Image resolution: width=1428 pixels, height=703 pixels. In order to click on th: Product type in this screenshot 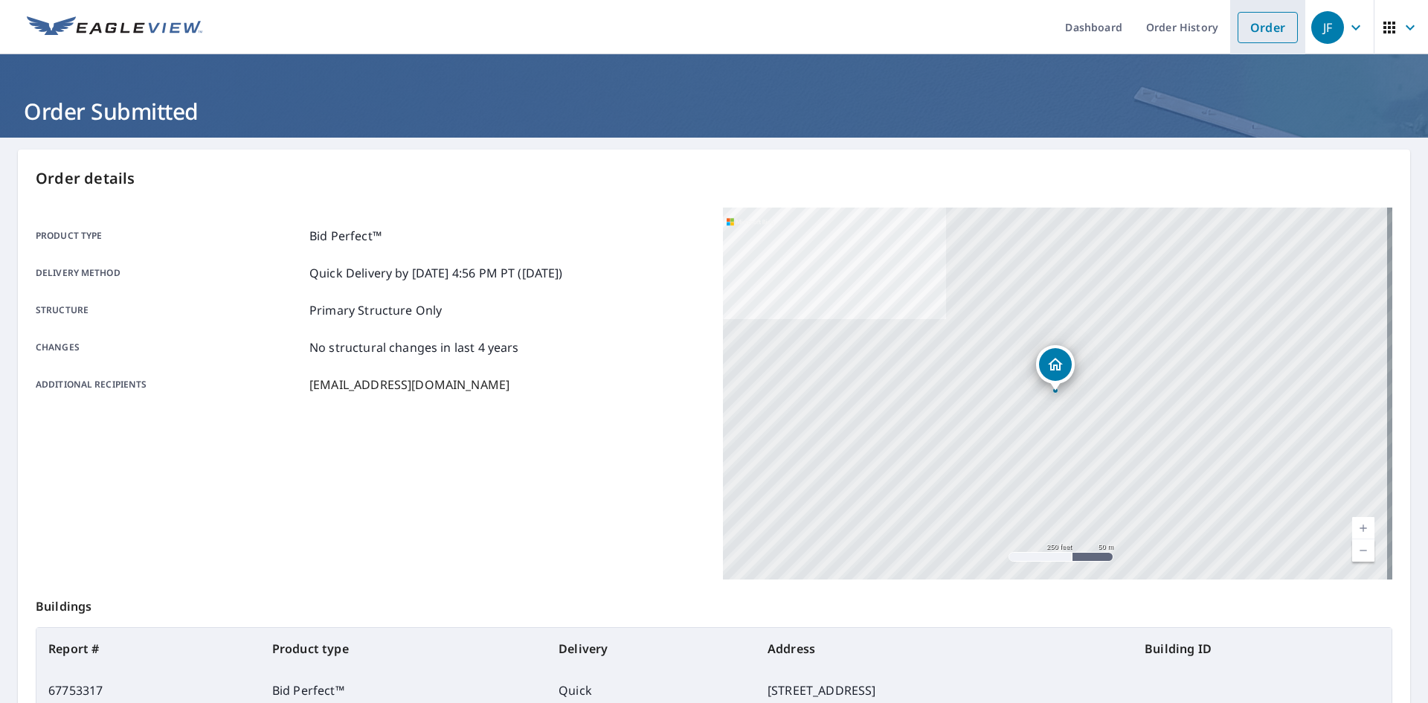, I will do `click(403, 649)`.